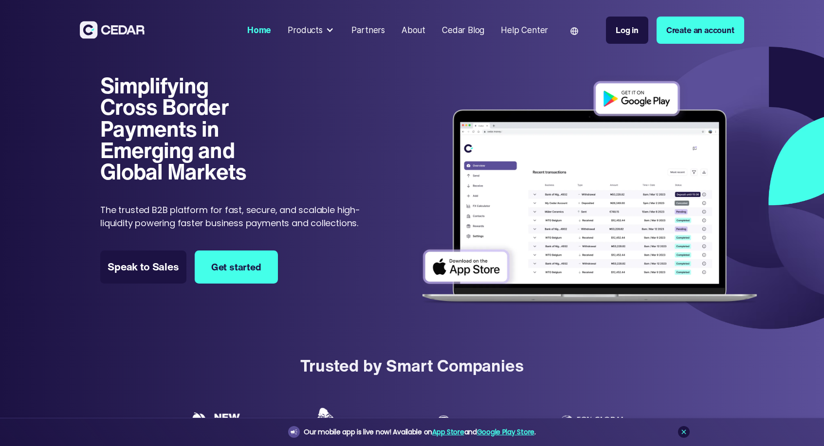  I want to click on div: Our mobile app is live now! Available on and ., so click(419, 432).